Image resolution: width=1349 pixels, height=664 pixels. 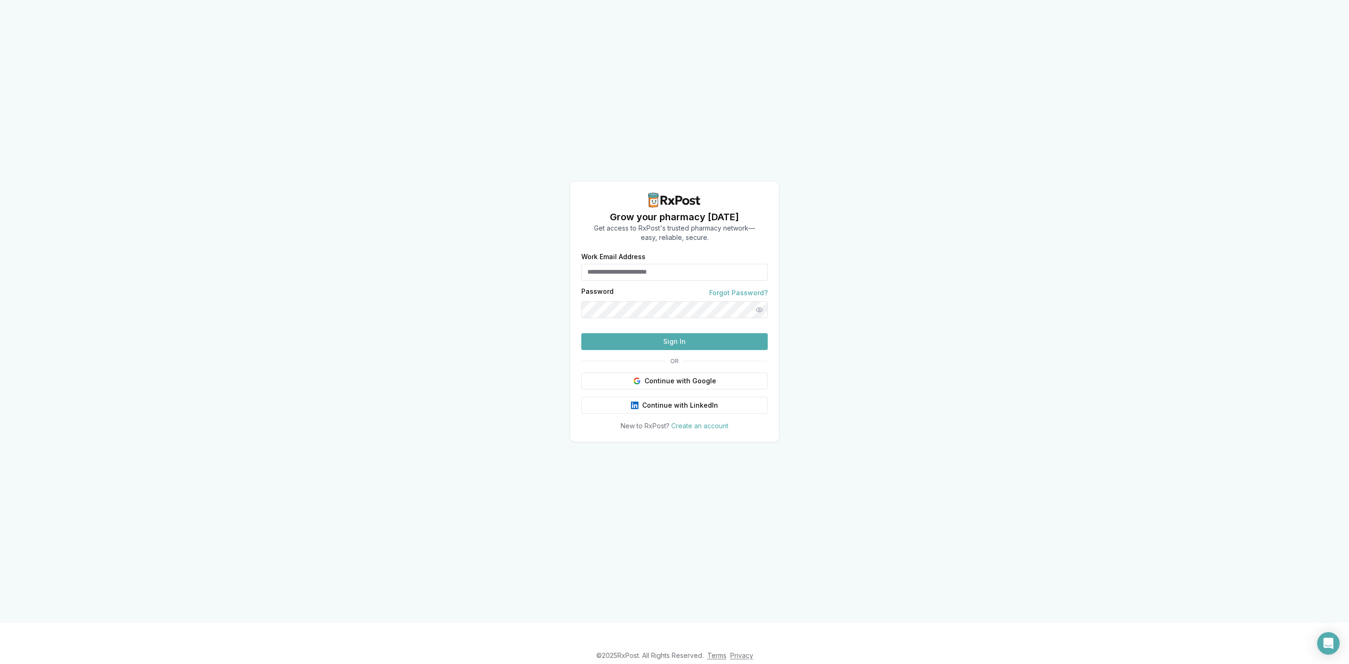 What do you see at coordinates (738, 293) in the screenshot?
I see `a: Forgot Password?` at bounding box center [738, 293].